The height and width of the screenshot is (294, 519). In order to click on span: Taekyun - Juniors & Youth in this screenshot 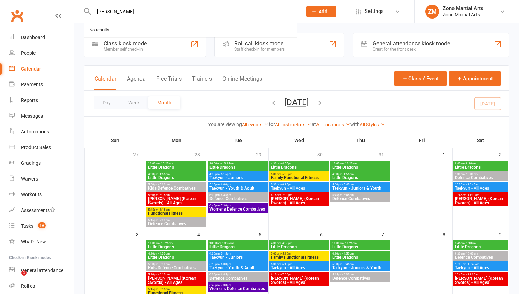, I will do `click(360, 188)`.